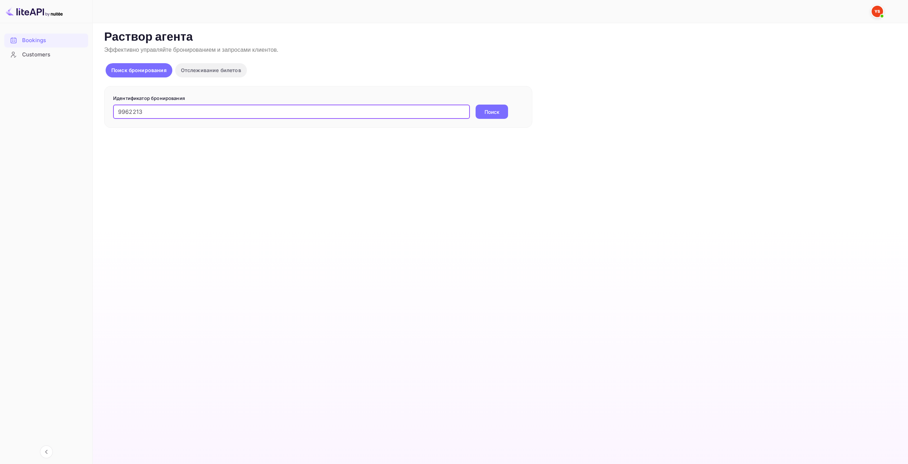  What do you see at coordinates (148, 37) in the screenshot?
I see `ya-tr-span: Раствор агента` at bounding box center [148, 37].